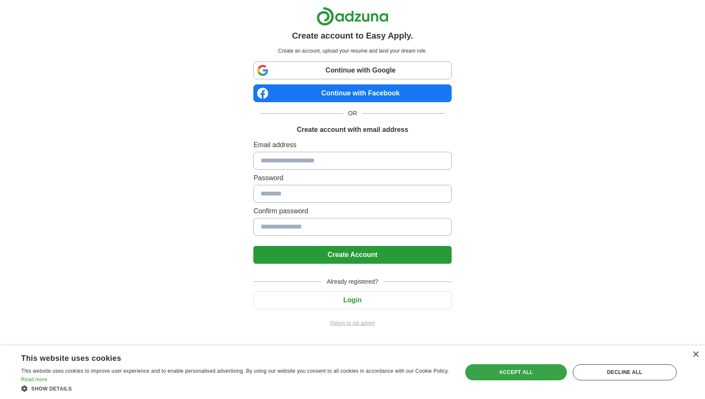 This screenshot has height=399, width=705. What do you see at coordinates (352, 323) in the screenshot?
I see `a: Return to job advert` at bounding box center [352, 323].